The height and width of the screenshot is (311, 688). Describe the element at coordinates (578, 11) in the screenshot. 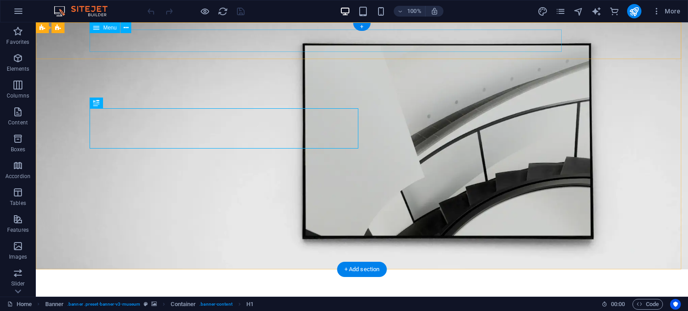

I see `i: Navigator` at that location.